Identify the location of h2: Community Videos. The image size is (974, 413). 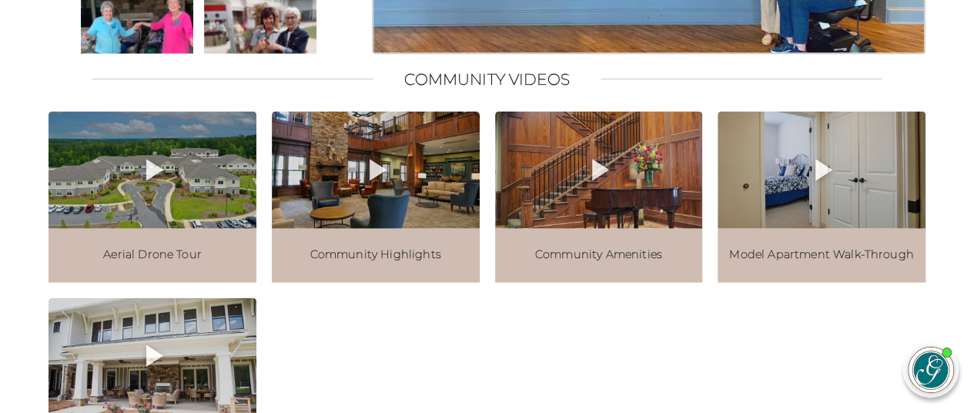
(486, 79).